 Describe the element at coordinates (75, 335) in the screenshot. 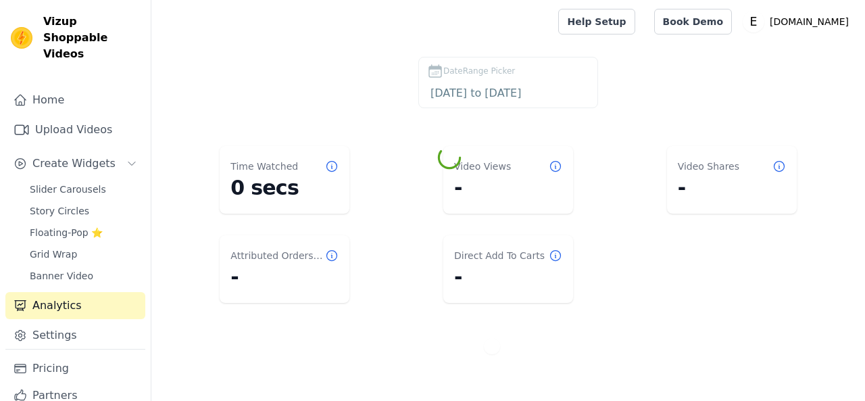

I see `a: Settings` at that location.